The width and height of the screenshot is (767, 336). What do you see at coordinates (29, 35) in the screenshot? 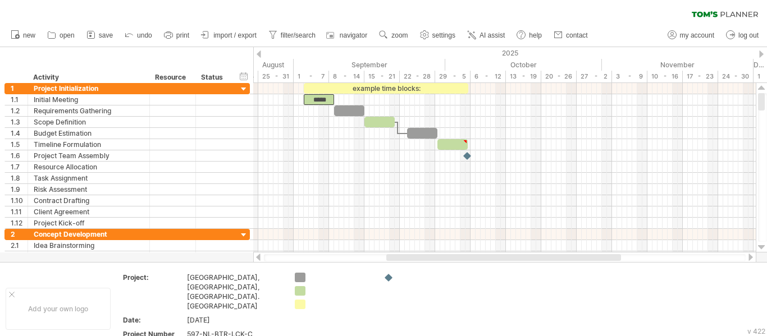
I see `span: new` at bounding box center [29, 35].